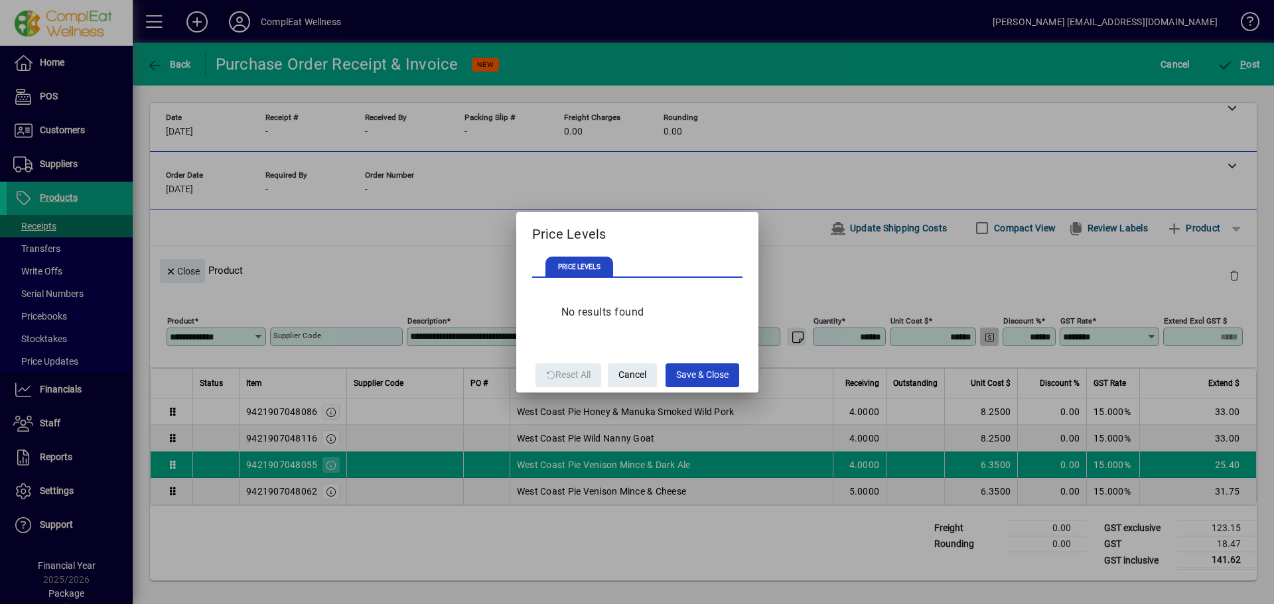 This screenshot has height=604, width=1274. Describe the element at coordinates (632, 375) in the screenshot. I see `span: Cancel` at that location.